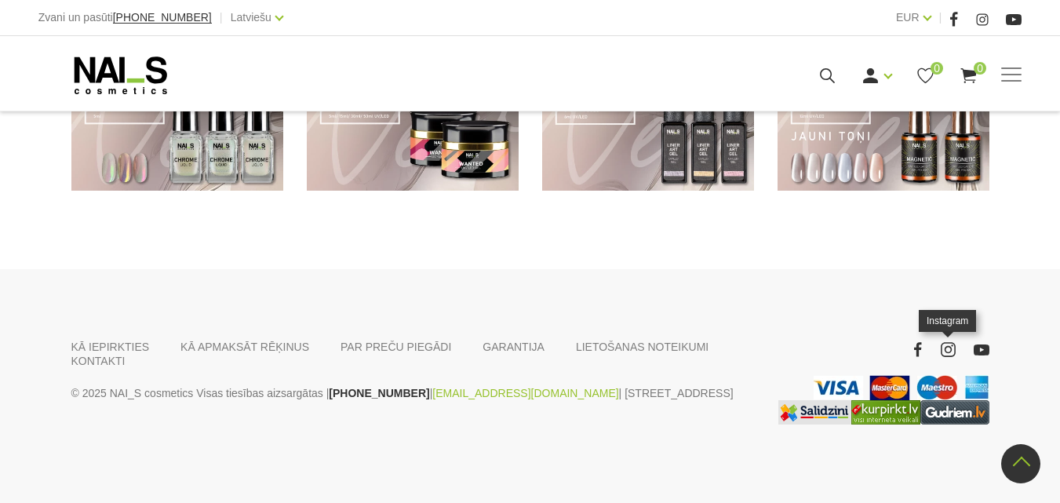 The height and width of the screenshot is (503, 1060). I want to click on a: EUR, so click(907, 17).